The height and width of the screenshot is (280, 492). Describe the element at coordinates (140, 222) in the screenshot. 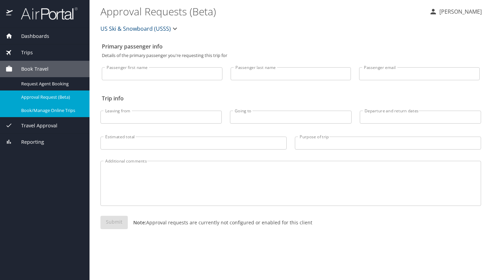

I see `strong: Note:` at that location.